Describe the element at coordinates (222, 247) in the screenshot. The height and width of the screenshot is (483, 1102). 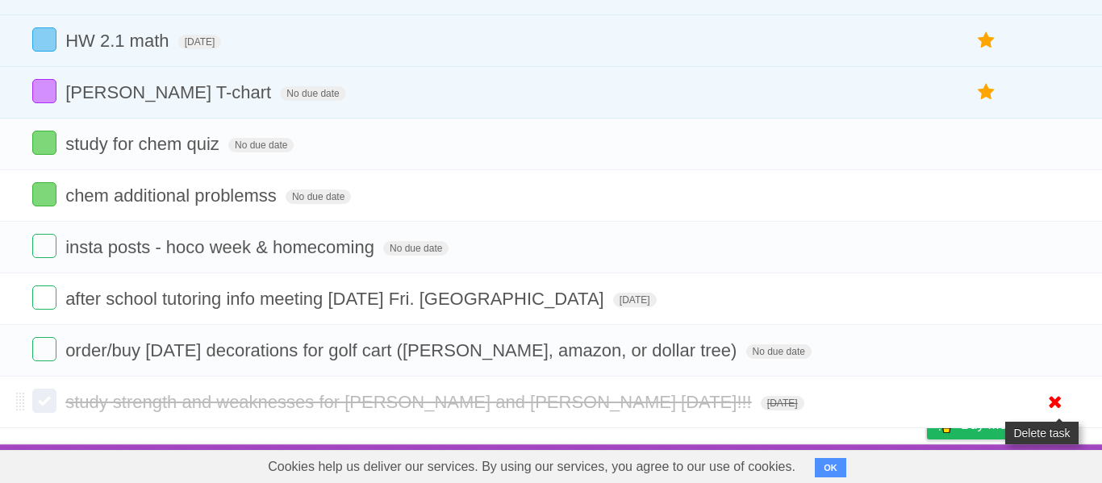
I see `span: insta posts - hoco week & homecoming` at that location.